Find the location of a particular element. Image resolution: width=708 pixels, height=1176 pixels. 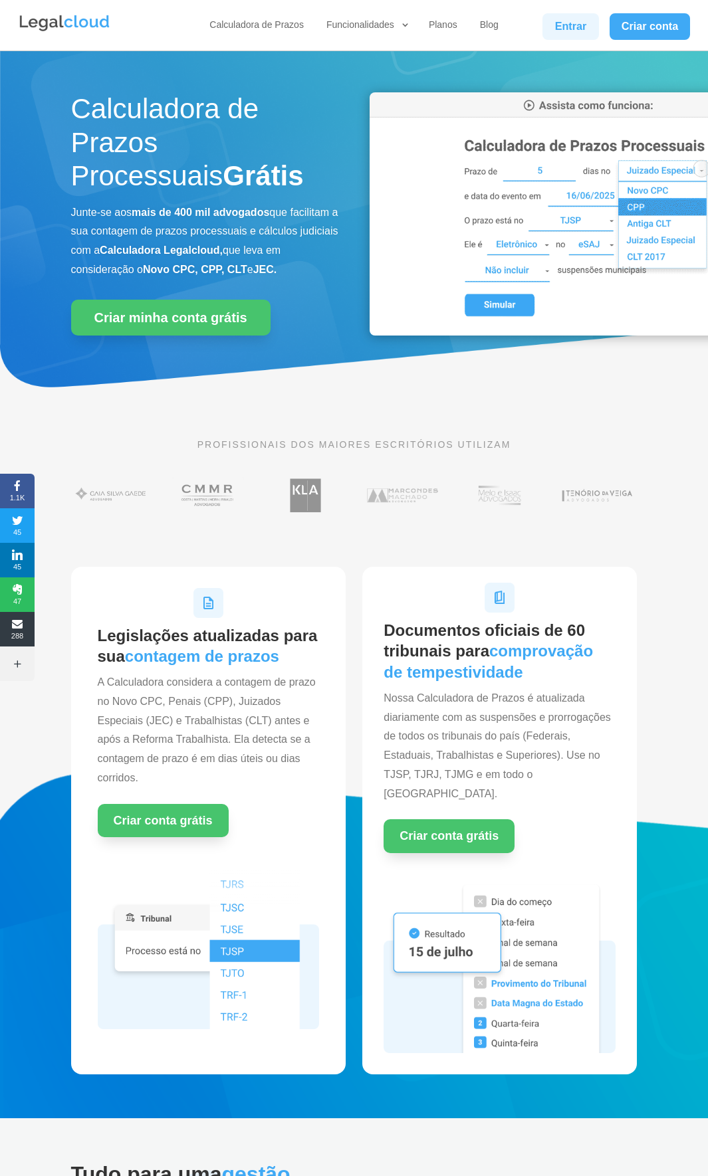

img: Tenório da Veiga Advogados is located at coordinates (597, 495).